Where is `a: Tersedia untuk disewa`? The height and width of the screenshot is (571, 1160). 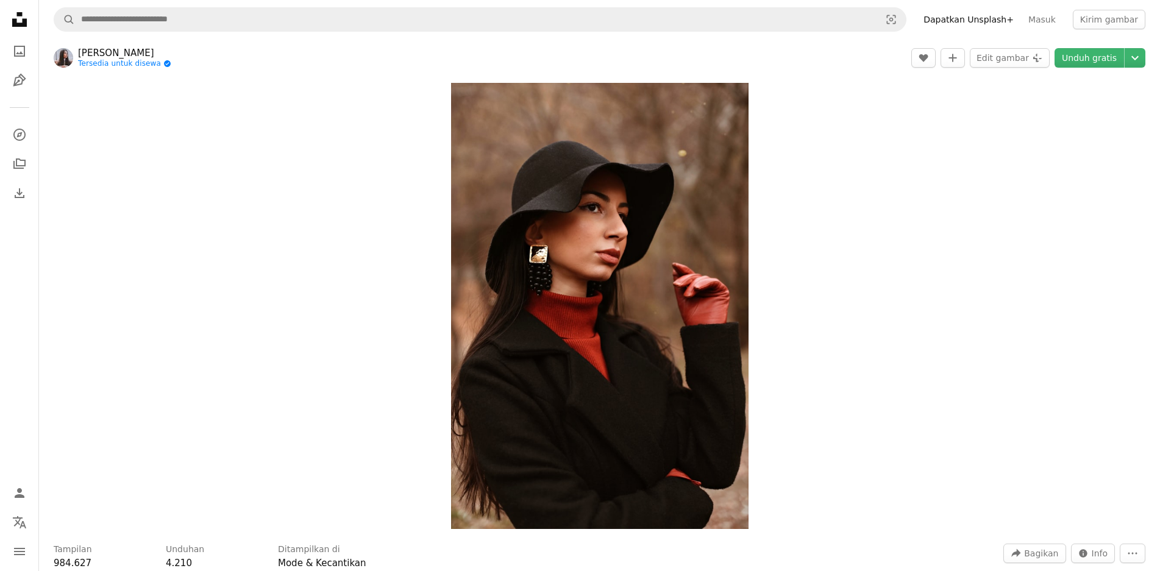 a: Tersedia untuk disewa is located at coordinates (124, 64).